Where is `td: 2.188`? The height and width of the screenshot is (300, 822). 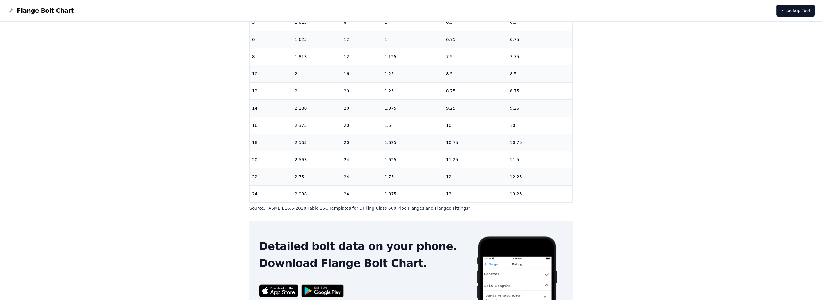
td: 2.188 is located at coordinates (316, 108).